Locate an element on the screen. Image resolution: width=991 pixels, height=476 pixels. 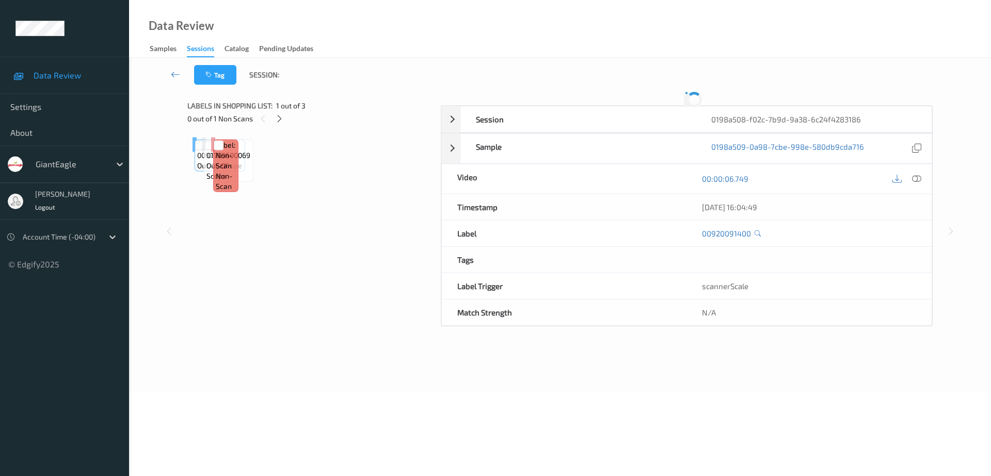
div: Pending Updates is located at coordinates (286, 50).